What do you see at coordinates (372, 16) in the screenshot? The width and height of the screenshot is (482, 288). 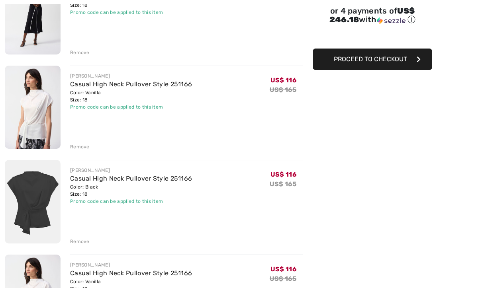 I see `div: or 4 payments of with` at bounding box center [372, 16].